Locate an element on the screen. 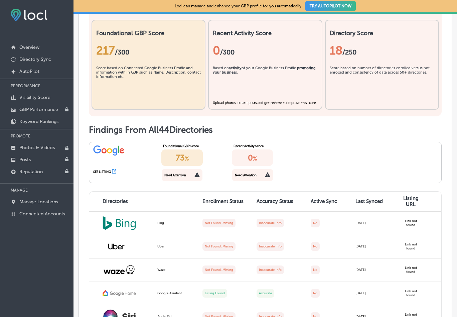  h2: Recent Activity Score is located at coordinates (265, 33).